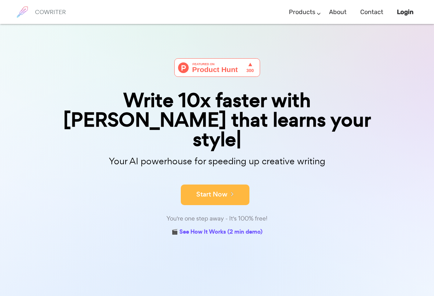  Describe the element at coordinates (302, 12) in the screenshot. I see `a: Products` at that location.